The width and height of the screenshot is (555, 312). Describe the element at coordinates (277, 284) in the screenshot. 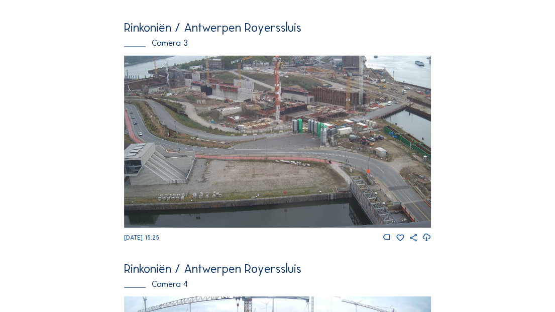

I see `div: Camera 4` at that location.